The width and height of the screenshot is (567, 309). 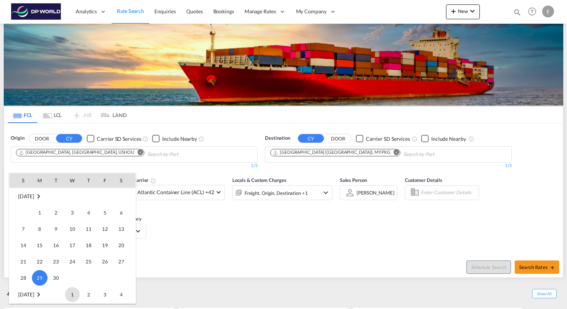 What do you see at coordinates (121, 246) in the screenshot?
I see `span: 20` at bounding box center [121, 246].